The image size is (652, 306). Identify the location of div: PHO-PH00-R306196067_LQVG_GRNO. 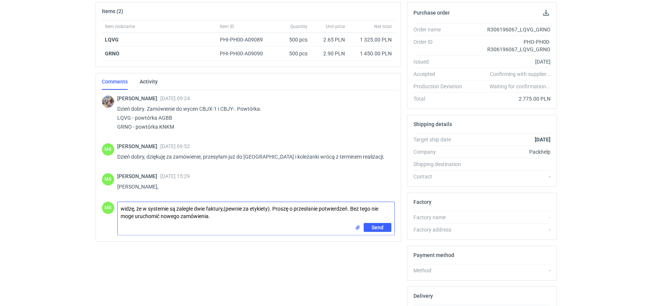
(509, 46).